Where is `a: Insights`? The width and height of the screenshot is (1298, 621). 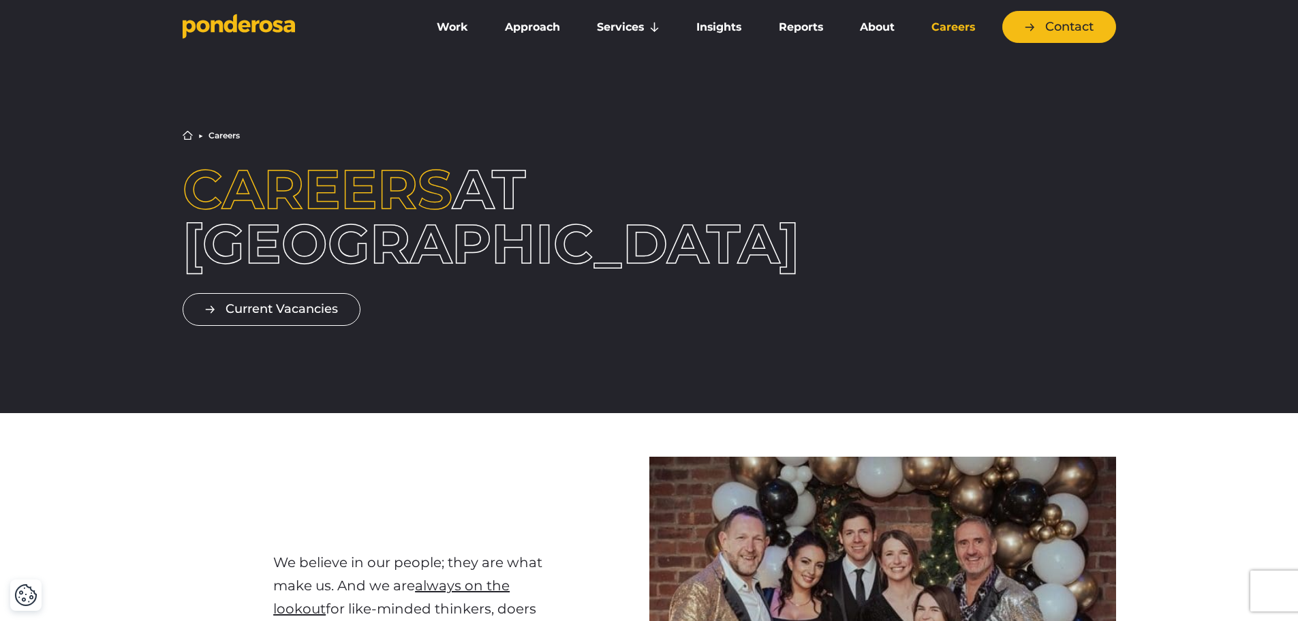 a: Insights is located at coordinates (719, 27).